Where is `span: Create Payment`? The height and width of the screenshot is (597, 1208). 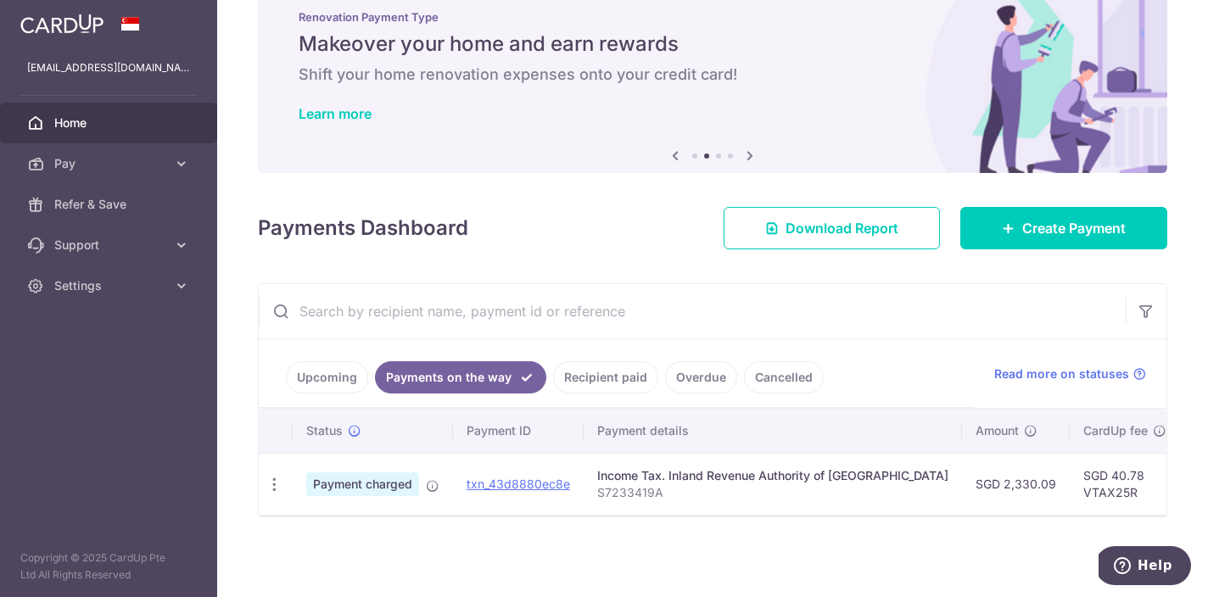 span: Create Payment is located at coordinates (1074, 228).